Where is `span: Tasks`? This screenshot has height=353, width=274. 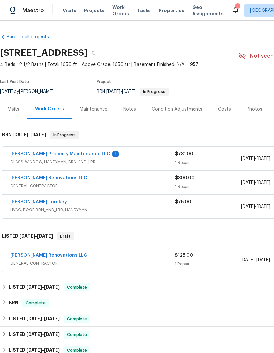 span: Tasks is located at coordinates (144, 11).